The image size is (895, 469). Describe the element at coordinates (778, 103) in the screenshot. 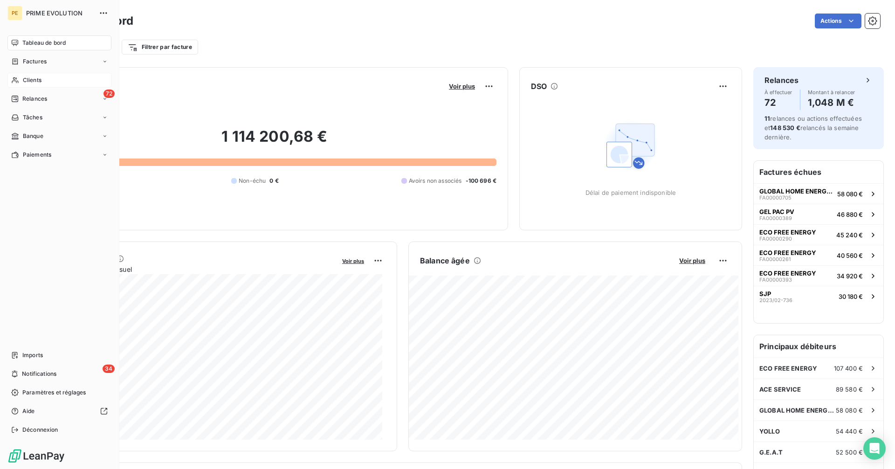

I see `h4: 72` at that location.